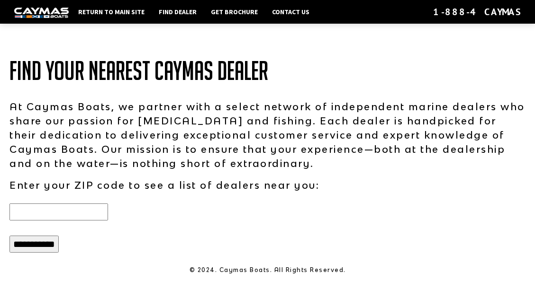 This screenshot has height=281, width=535. Describe the element at coordinates (267, 185) in the screenshot. I see `p: Enter your ZIP code to see a list of dealers near you:` at that location.